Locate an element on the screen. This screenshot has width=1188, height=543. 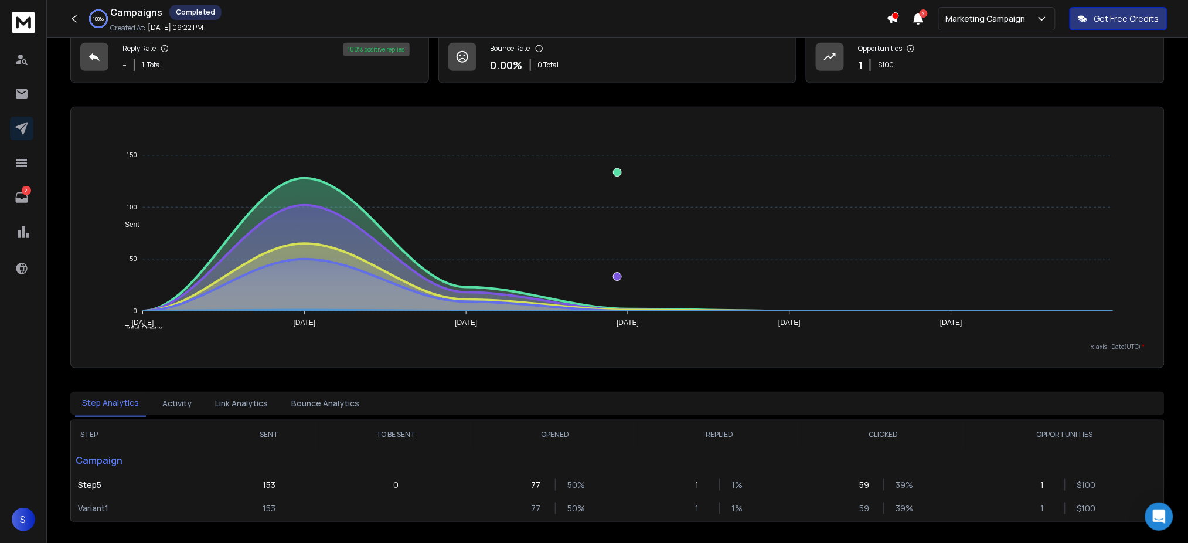
p: Variant 1 is located at coordinates (145, 508).